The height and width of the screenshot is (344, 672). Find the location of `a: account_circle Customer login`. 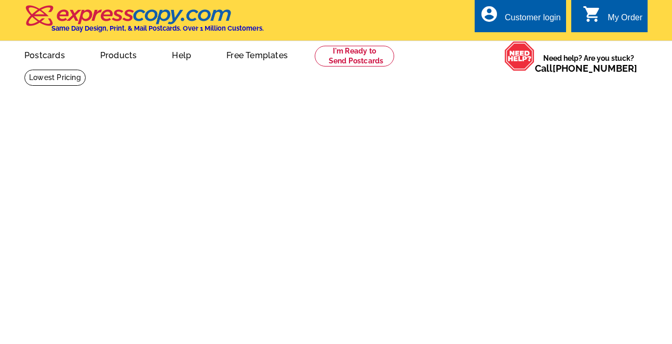

a: account_circle Customer login is located at coordinates (521, 18).